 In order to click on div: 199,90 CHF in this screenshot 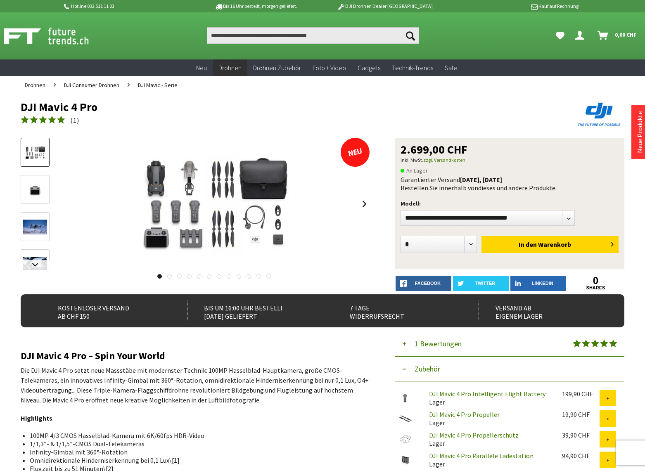, I will do `click(581, 394)`.